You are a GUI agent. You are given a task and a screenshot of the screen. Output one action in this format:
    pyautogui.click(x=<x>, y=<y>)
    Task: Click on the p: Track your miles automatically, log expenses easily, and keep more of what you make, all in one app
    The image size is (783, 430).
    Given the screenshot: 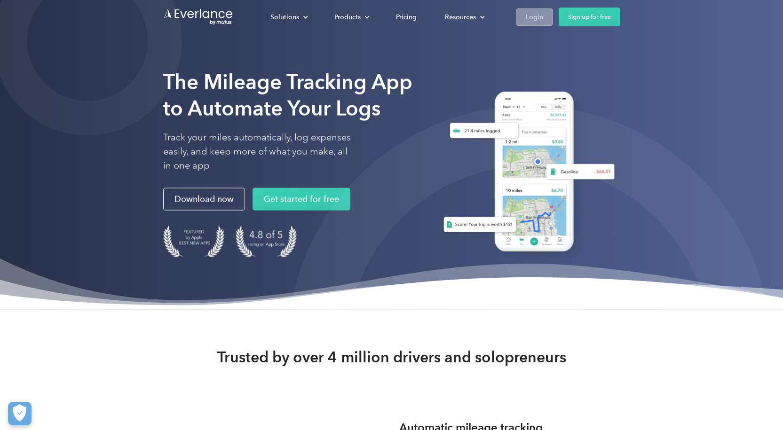 What is the action you would take?
    pyautogui.click(x=257, y=152)
    